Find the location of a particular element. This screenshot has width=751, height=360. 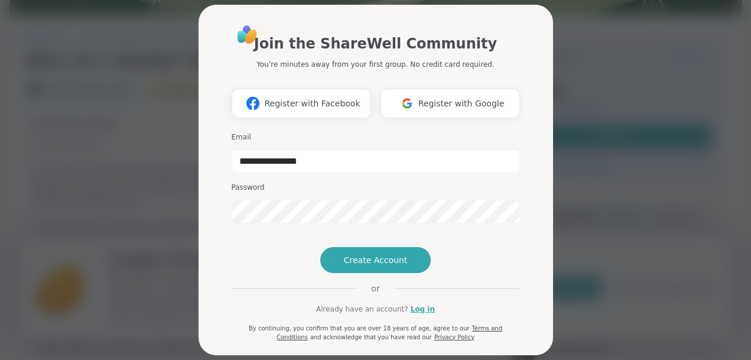

span: Register with Google is located at coordinates (461, 103).